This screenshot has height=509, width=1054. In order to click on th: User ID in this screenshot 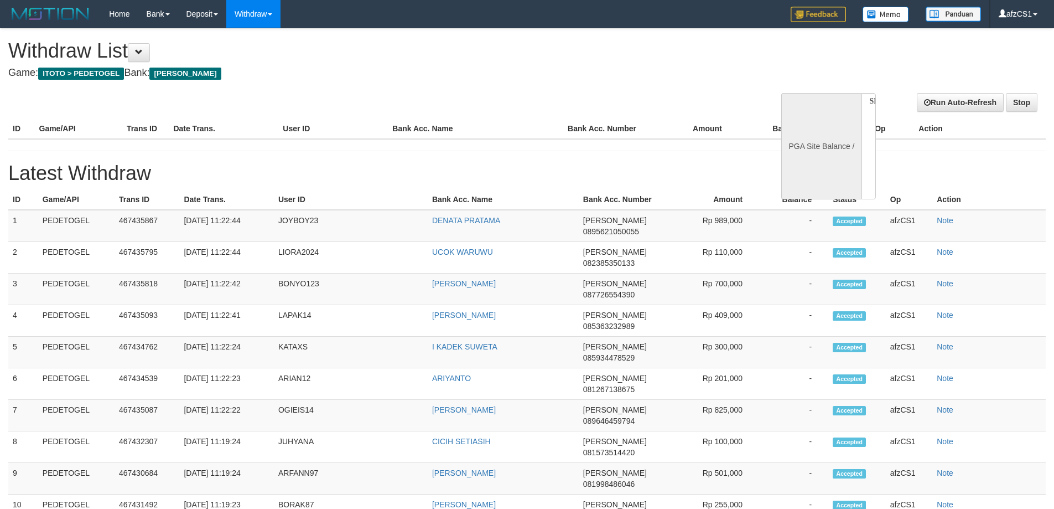, I will do `click(333, 128)`.